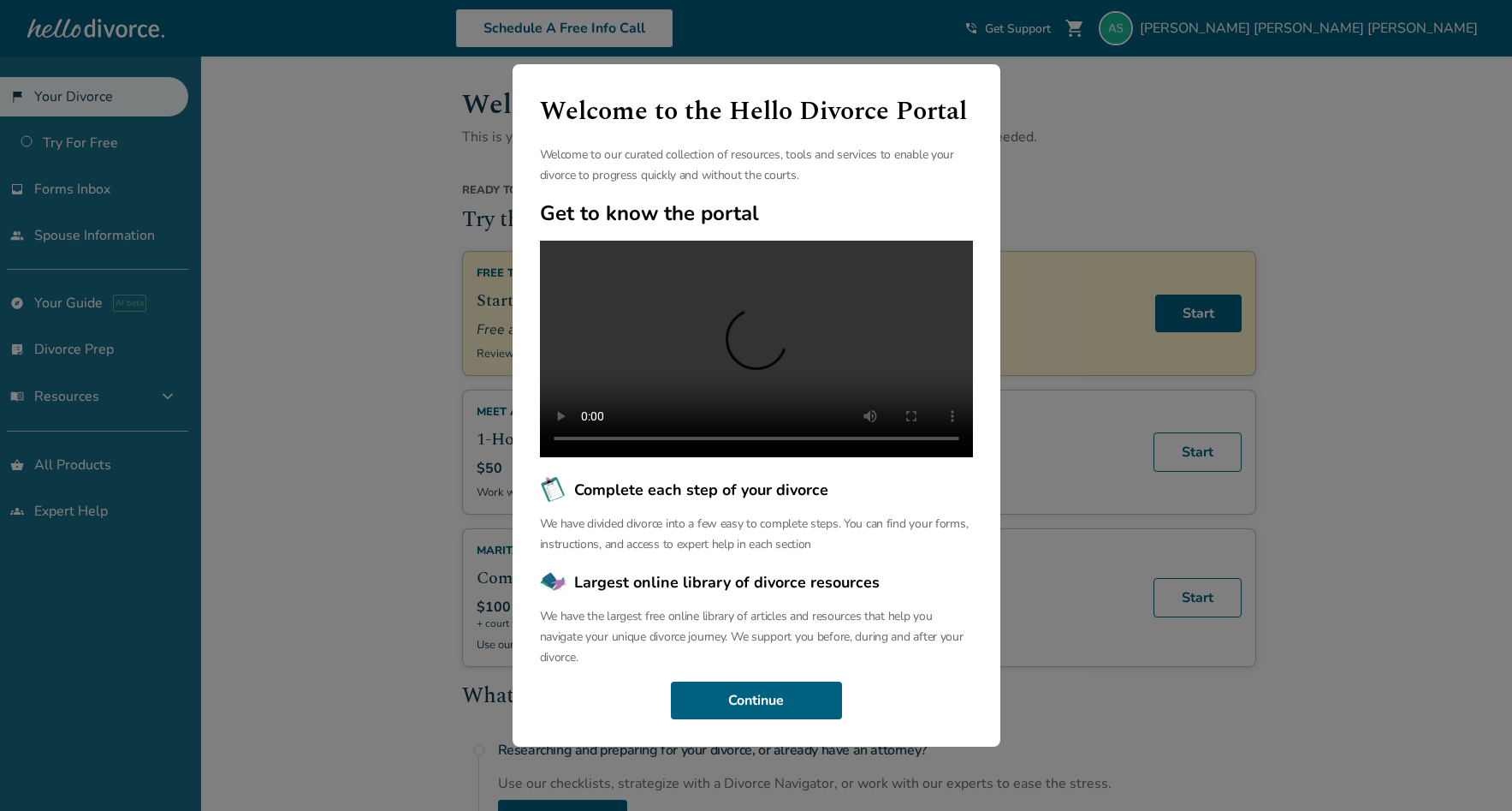  Describe the element at coordinates (756, 701) in the screenshot. I see `button: Continue` at that location.